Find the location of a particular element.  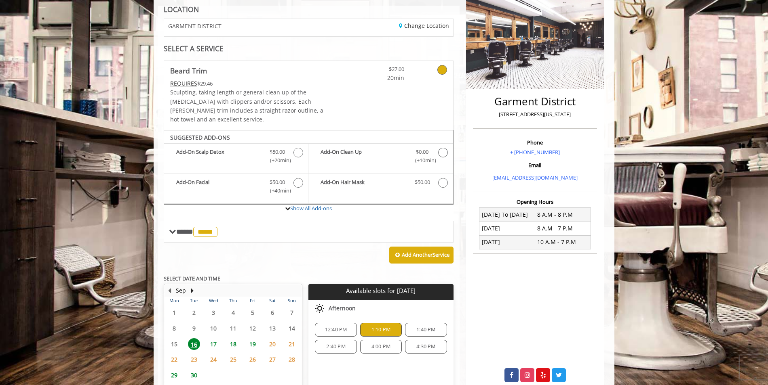

span: 1:40 PM is located at coordinates (425, 330).